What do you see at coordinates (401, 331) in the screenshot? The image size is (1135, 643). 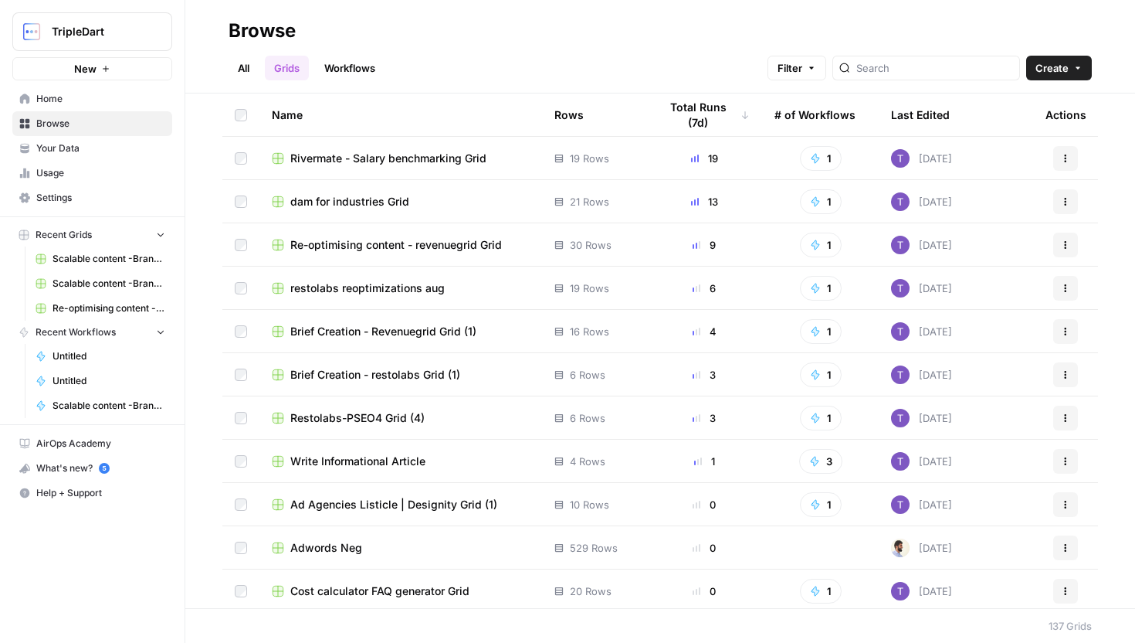 I see `a: Brief Creation - Revenuegrid Grid (1)` at bounding box center [401, 331].